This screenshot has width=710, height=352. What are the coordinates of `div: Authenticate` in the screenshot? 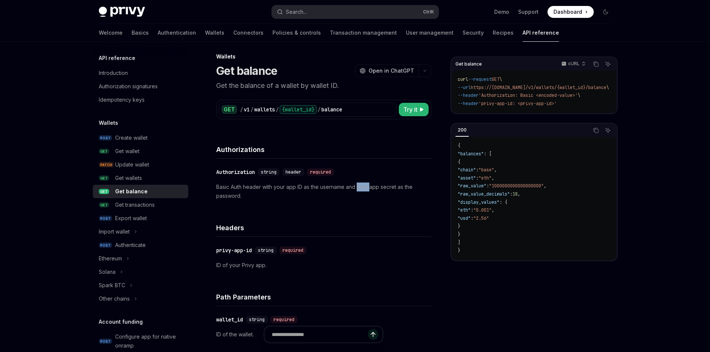 It's located at (130, 245).